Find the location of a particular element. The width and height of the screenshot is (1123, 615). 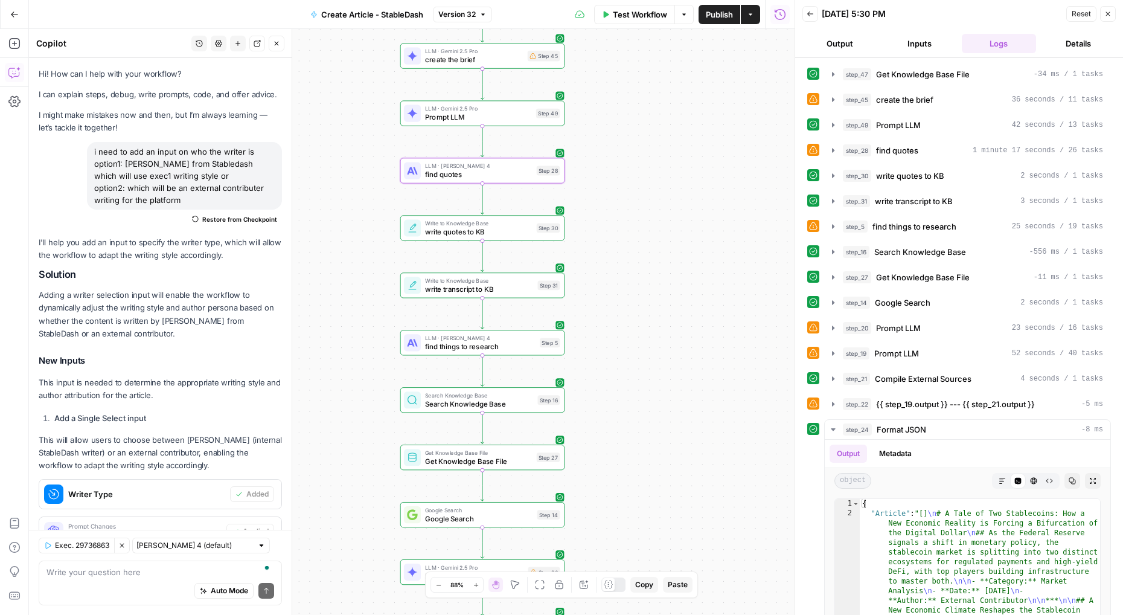

span: object is located at coordinates (853, 481).